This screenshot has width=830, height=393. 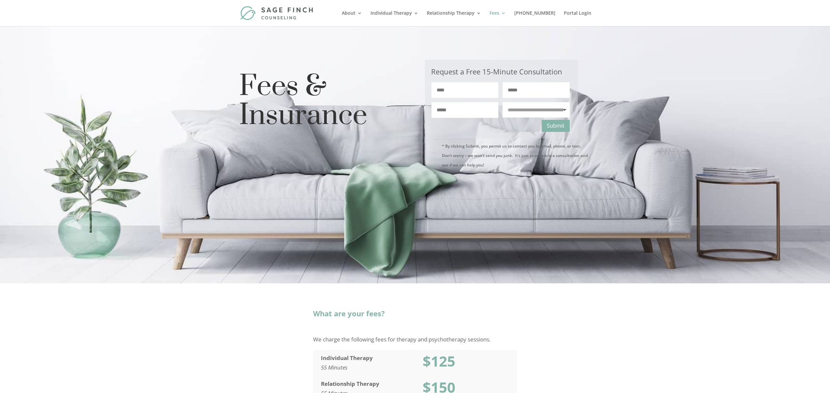 I want to click on em: 55 Minutes, so click(x=334, y=367).